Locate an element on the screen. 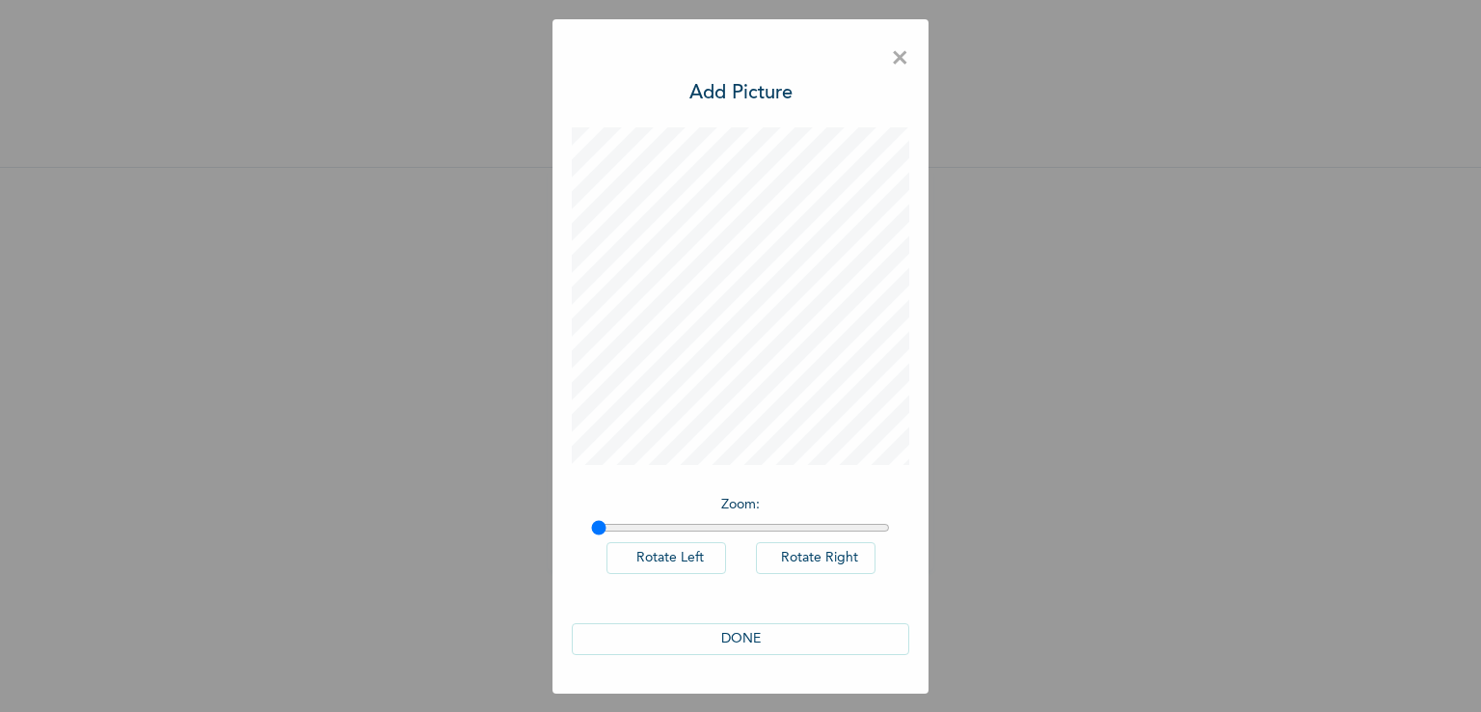 The height and width of the screenshot is (712, 1481). p: Zoom : is located at coordinates (741, 504).